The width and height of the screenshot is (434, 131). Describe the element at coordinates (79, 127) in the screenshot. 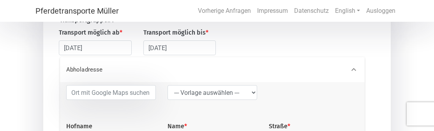

I see `label: Hofname` at that location.